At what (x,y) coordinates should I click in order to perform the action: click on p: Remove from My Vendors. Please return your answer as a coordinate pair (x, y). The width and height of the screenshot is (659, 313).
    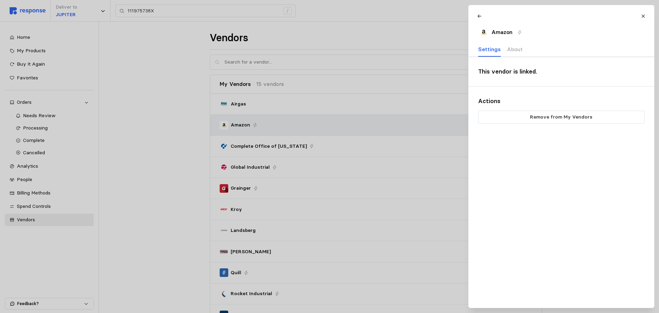
    Looking at the image, I should click on (561, 117).